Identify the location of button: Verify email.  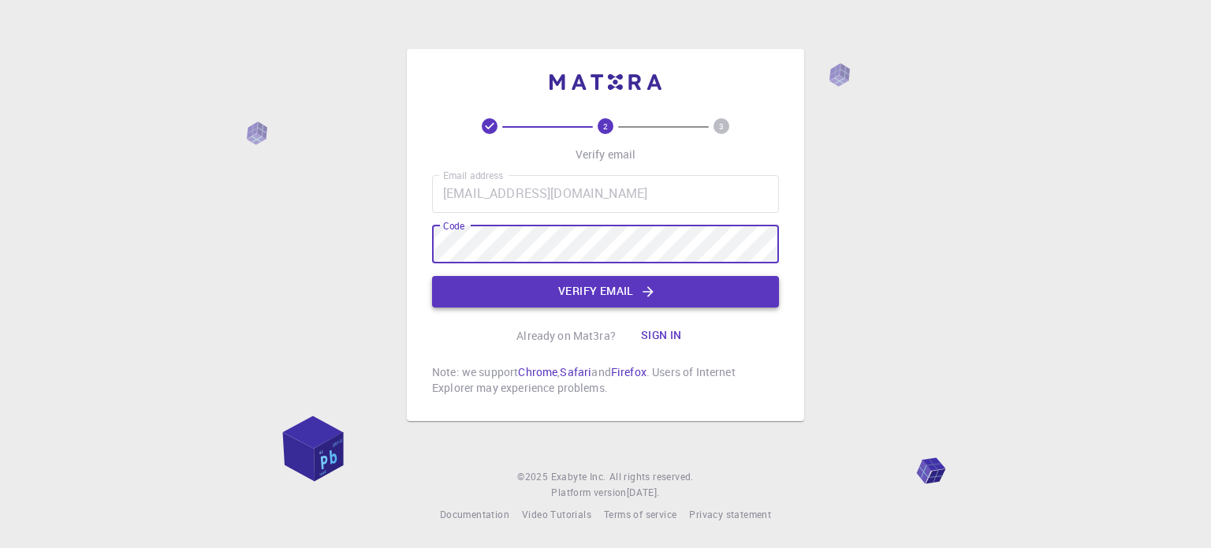
(606, 292).